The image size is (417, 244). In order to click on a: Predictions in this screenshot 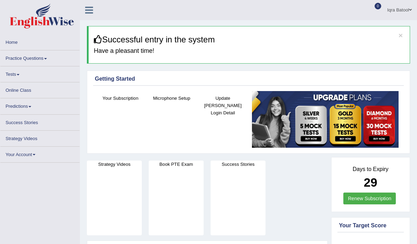, I will do `click(40, 105)`.